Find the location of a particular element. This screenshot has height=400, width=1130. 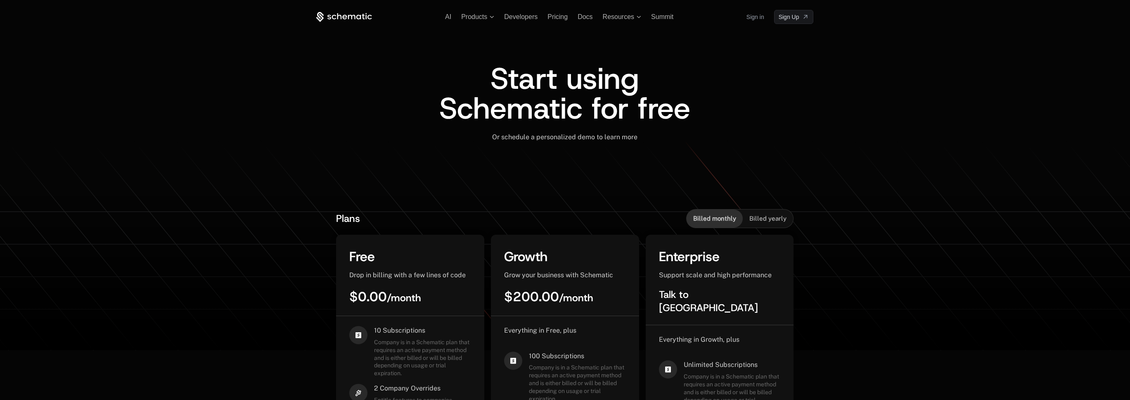

span: Billed yearly is located at coordinates (768, 218).